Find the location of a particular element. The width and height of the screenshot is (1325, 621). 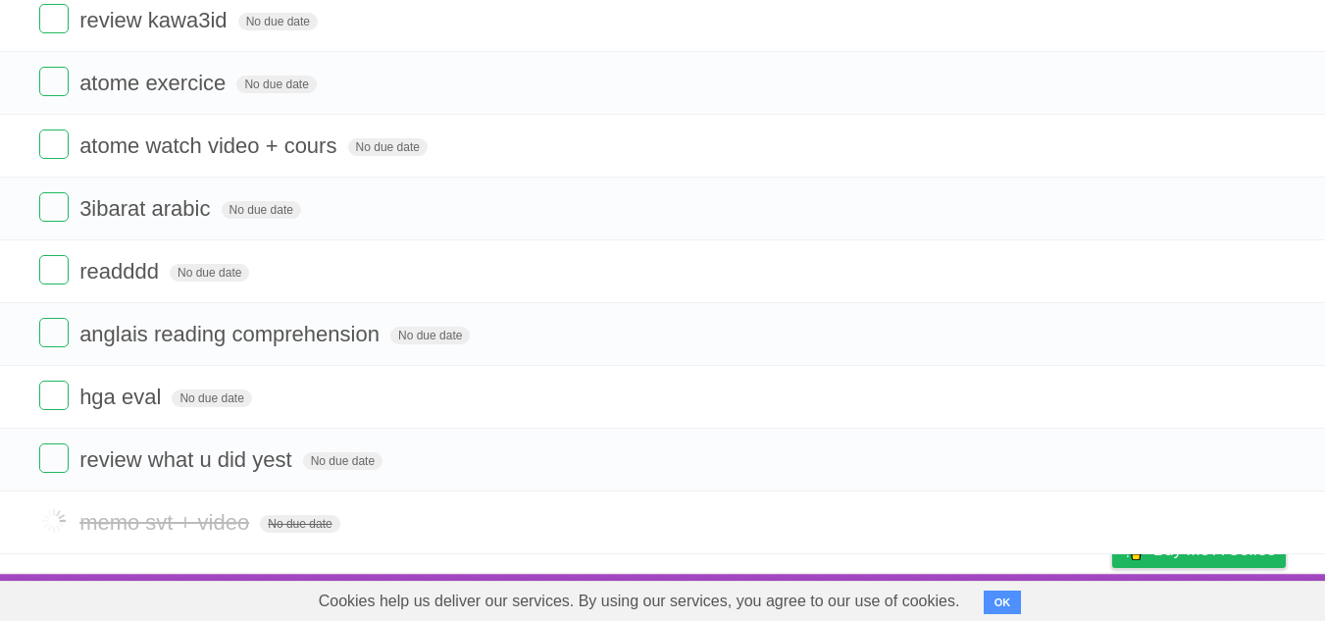

span: Cookies help us deliver our services. By using our services, you agree to our use of cookies. is located at coordinates (639, 601).